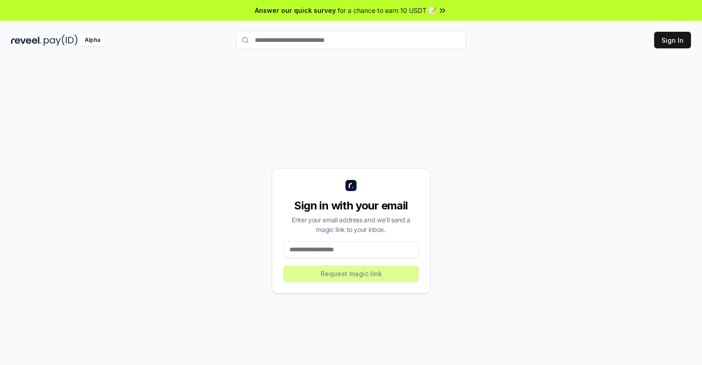  Describe the element at coordinates (61, 40) in the screenshot. I see `img: pay_id` at that location.